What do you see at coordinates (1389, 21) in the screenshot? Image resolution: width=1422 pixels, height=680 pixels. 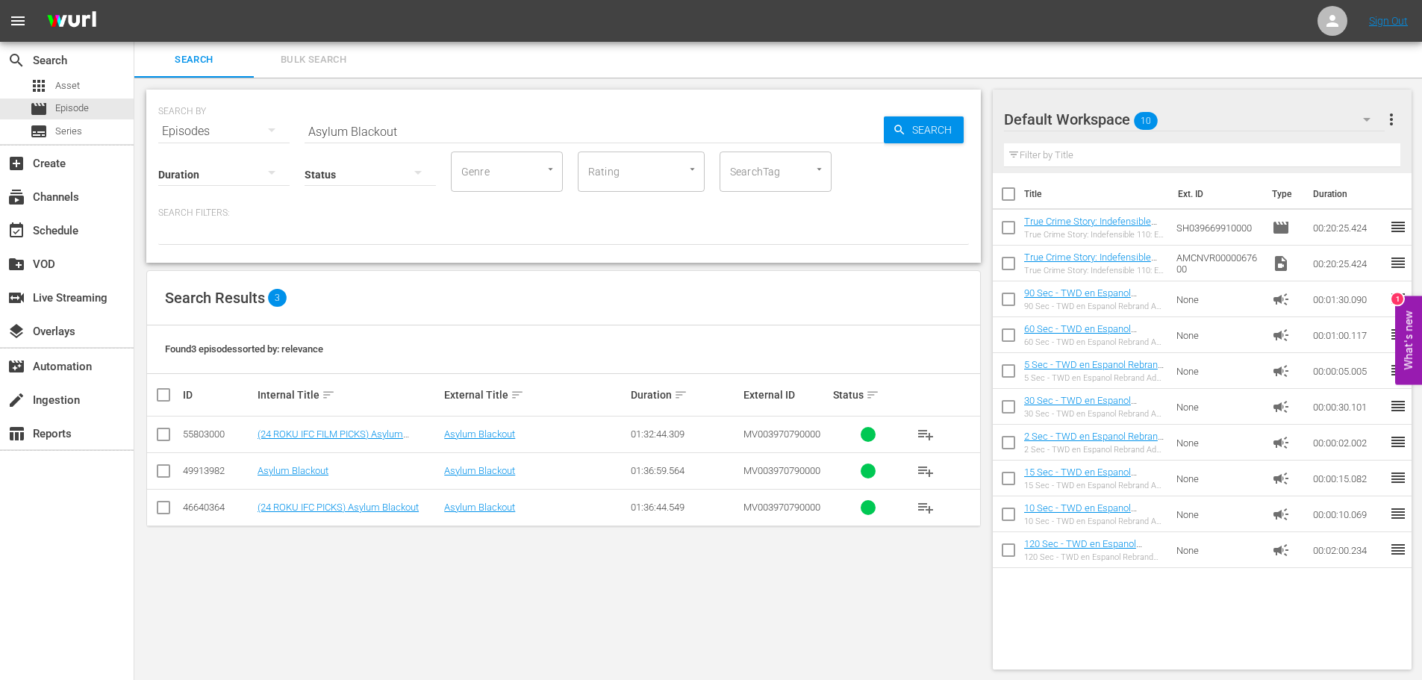 I see `a: Sign Out` at bounding box center [1389, 21].